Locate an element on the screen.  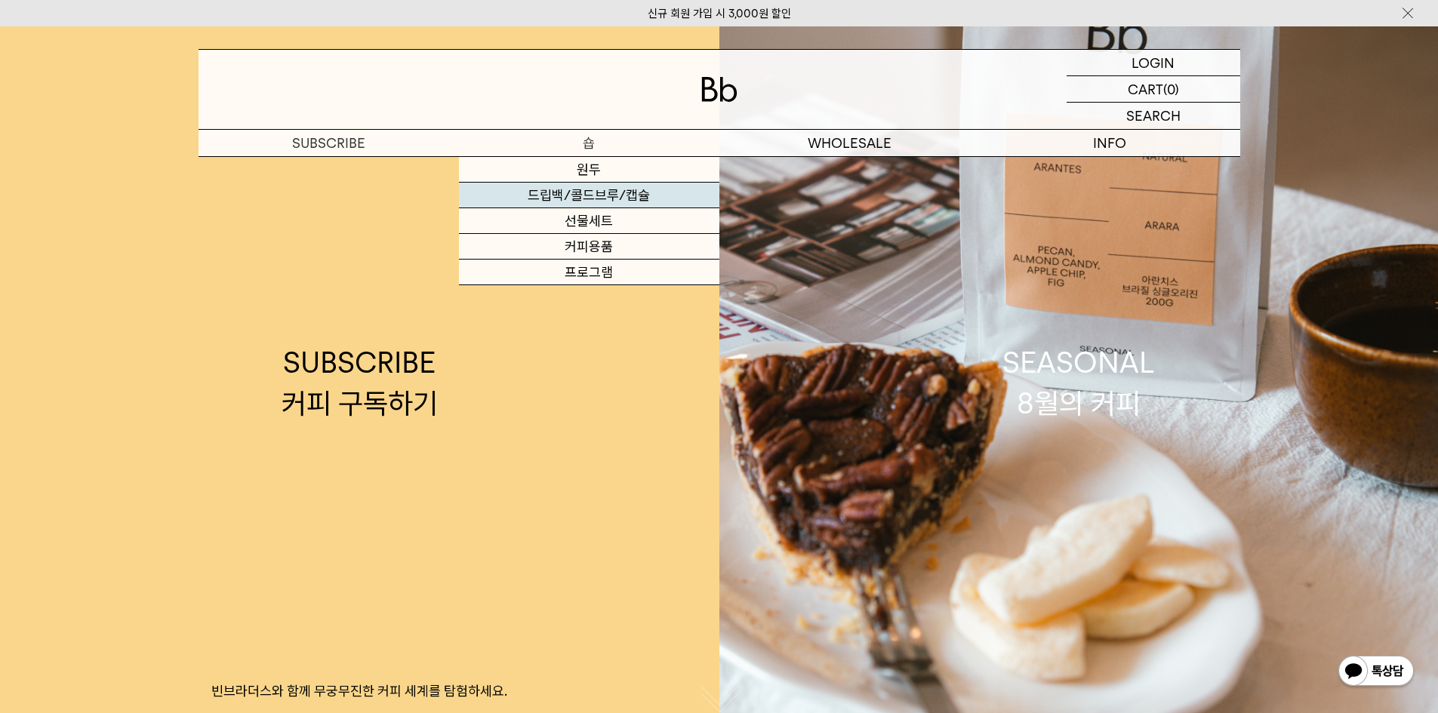
a: 프로그램 is located at coordinates (589, 272).